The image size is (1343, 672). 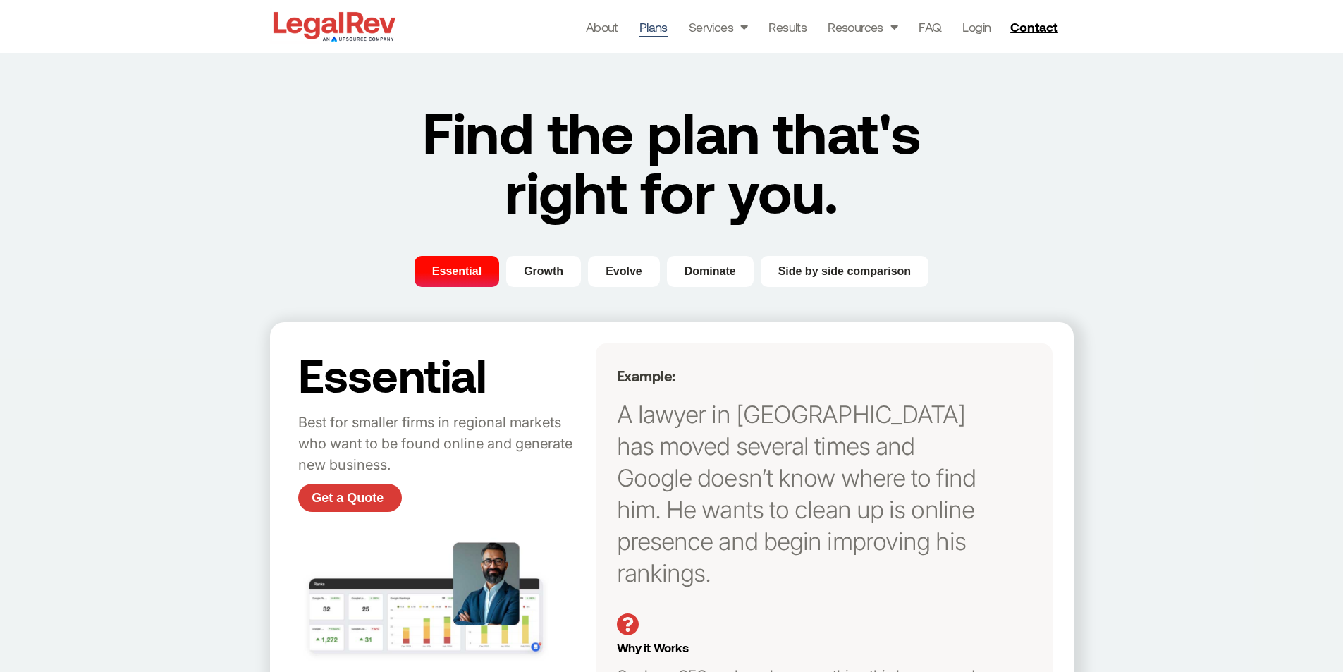 What do you see at coordinates (350, 498) in the screenshot?
I see `a: Get a Quote` at bounding box center [350, 498].